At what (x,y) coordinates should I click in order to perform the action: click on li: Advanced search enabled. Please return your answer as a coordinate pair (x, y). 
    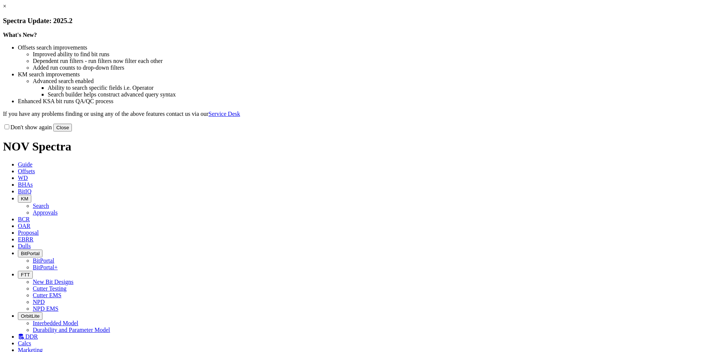
    Looking at the image, I should click on (372, 81).